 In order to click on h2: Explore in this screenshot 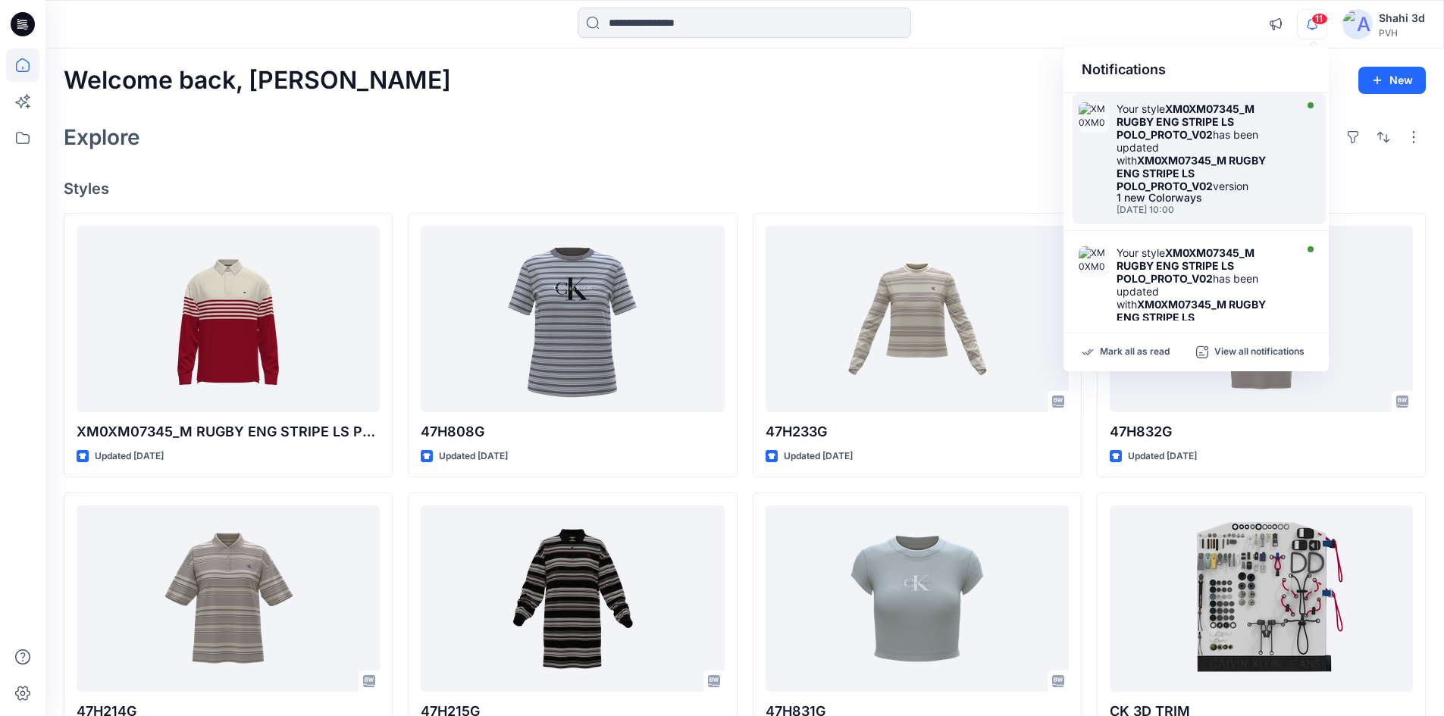, I will do `click(102, 137)`.